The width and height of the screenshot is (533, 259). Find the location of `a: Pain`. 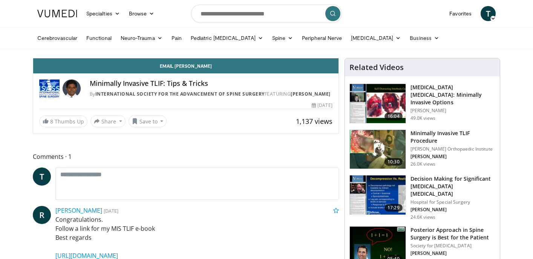

a: Pain is located at coordinates (176, 38).